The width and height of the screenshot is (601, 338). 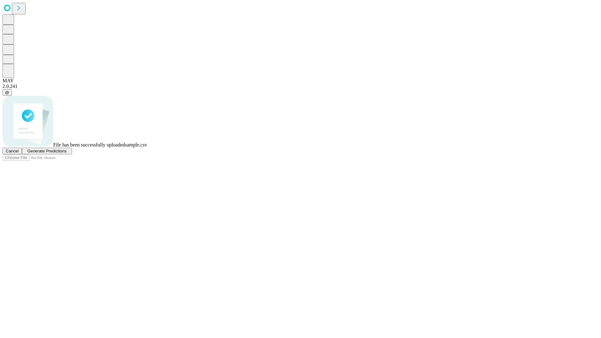 What do you see at coordinates (12, 151) in the screenshot?
I see `span: Cancel` at bounding box center [12, 151].